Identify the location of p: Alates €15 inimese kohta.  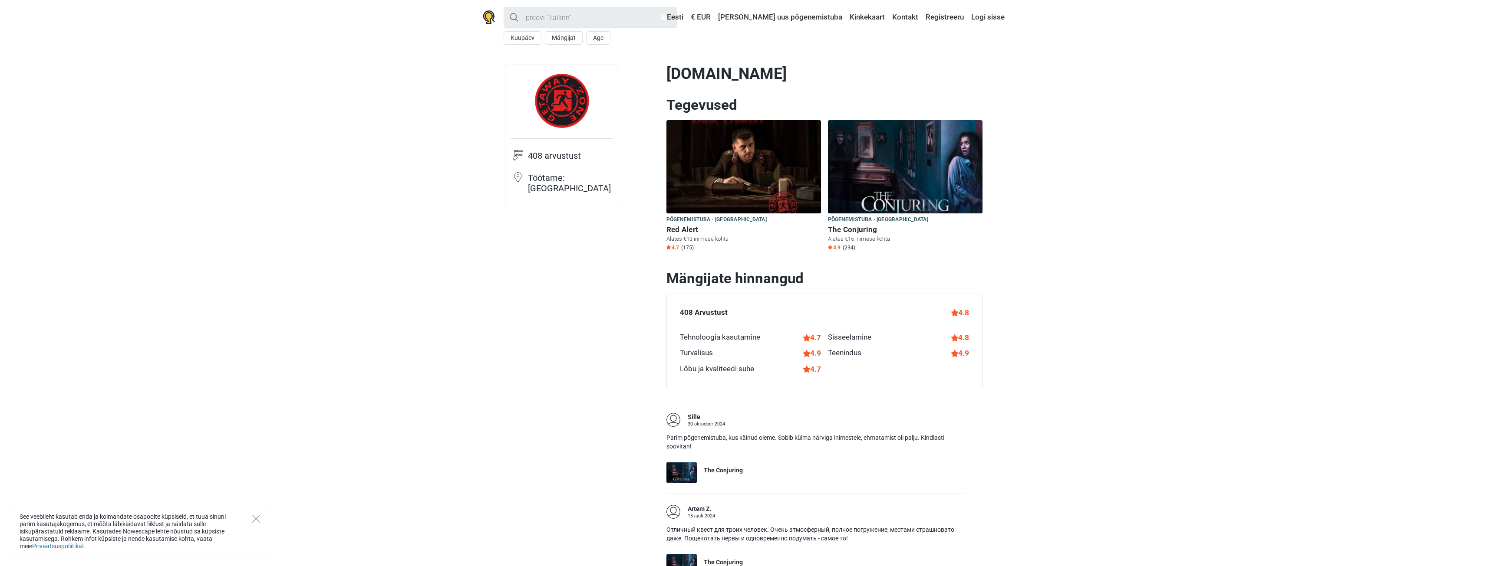
(905, 239).